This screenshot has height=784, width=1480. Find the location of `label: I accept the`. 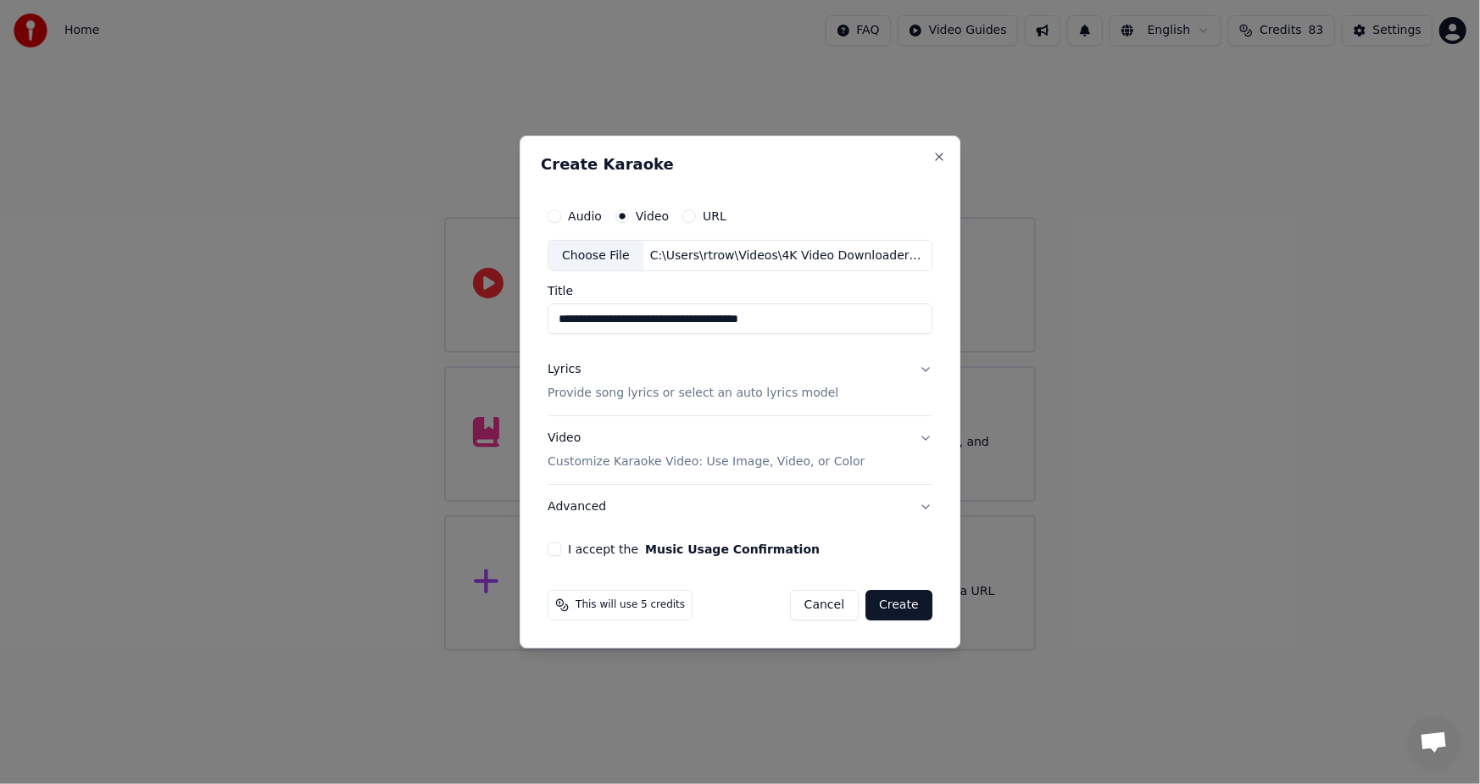

label: I accept the is located at coordinates (694, 549).